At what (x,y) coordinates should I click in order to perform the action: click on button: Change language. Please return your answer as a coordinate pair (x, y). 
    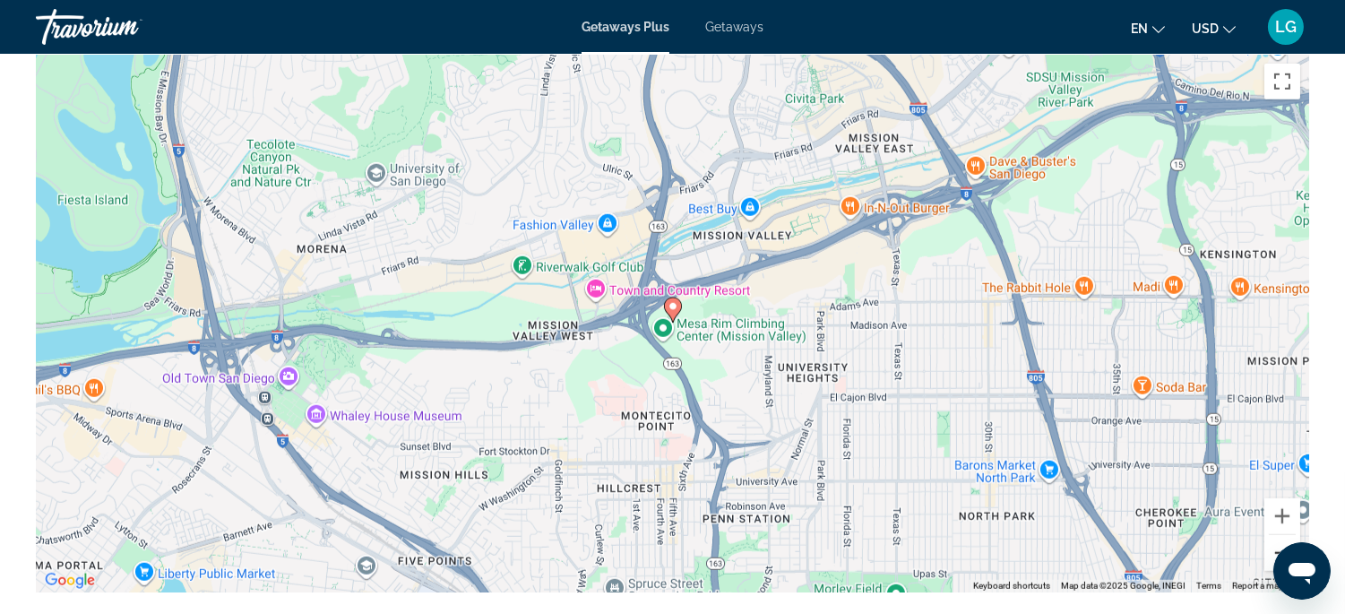
    Looking at the image, I should click on (1148, 28).